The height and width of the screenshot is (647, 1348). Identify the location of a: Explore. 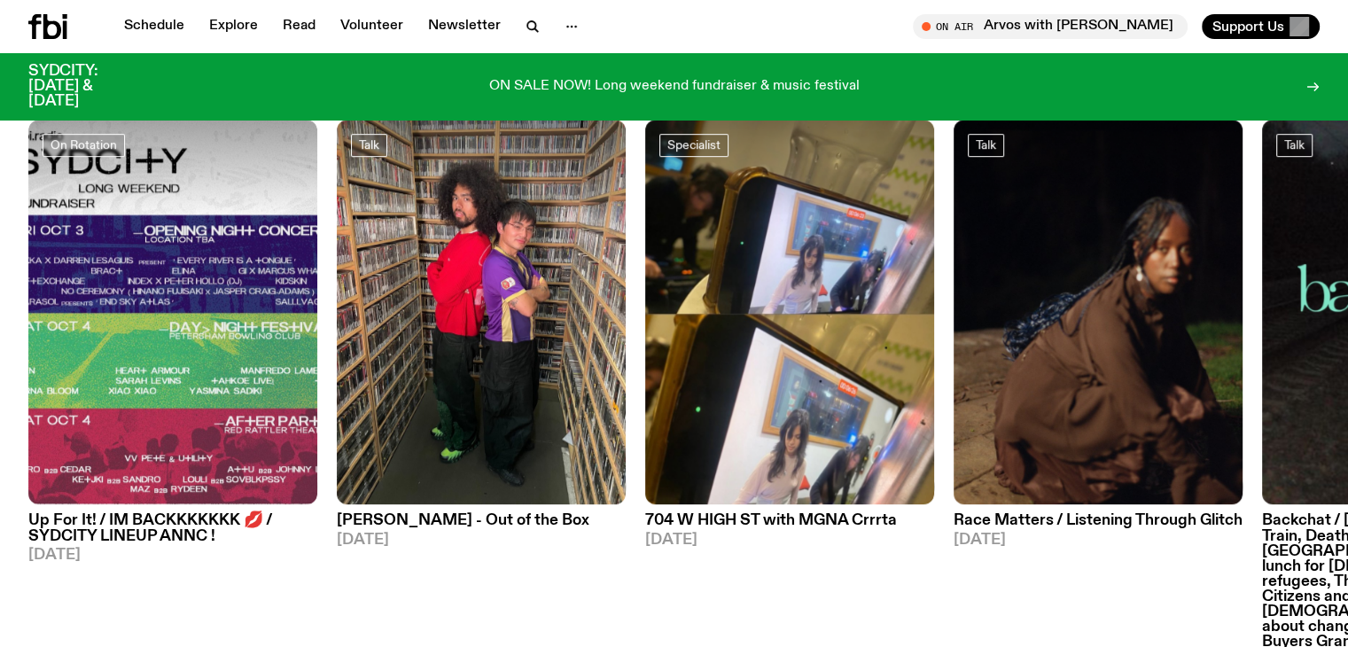
(233, 27).